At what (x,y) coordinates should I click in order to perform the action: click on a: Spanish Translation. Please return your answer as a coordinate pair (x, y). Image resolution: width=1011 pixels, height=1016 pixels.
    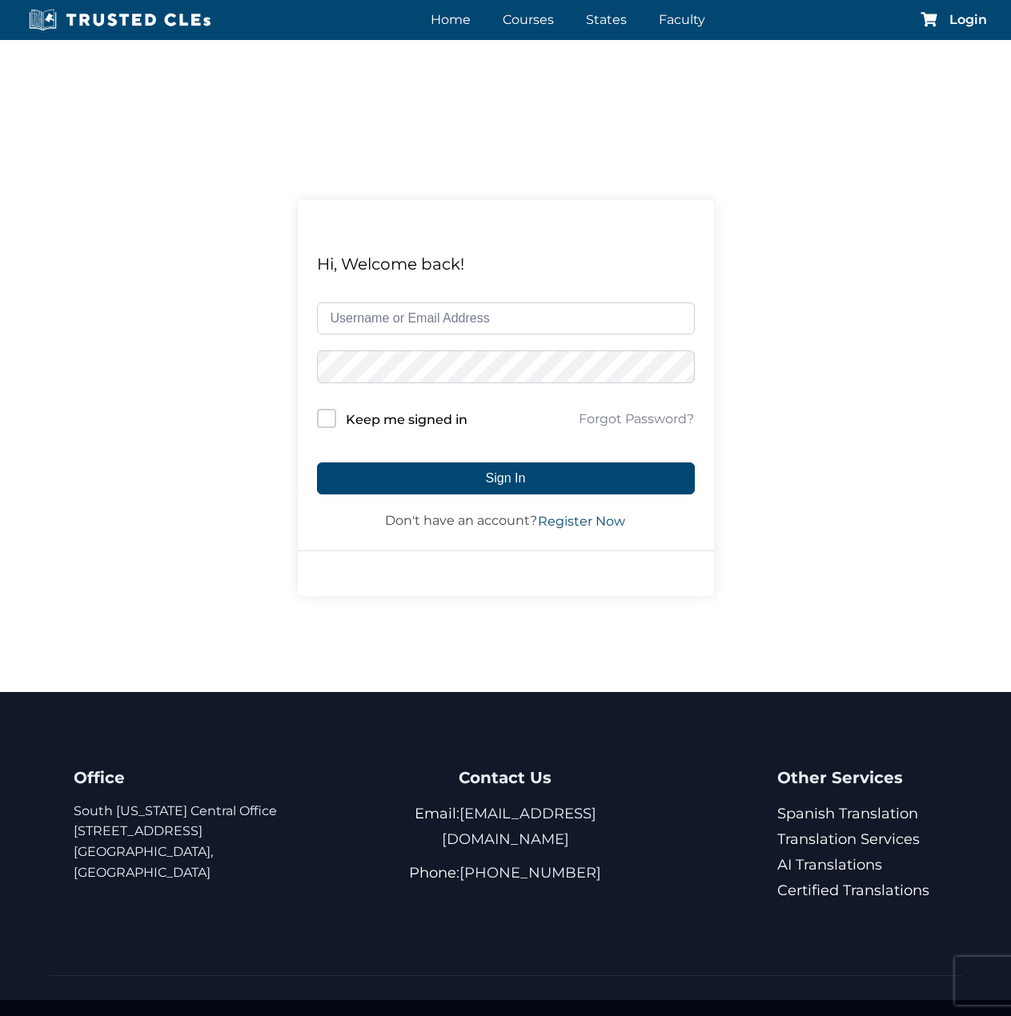
    Looking at the image, I should click on (847, 814).